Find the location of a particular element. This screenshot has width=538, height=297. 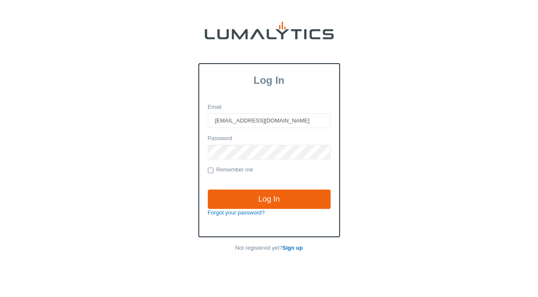

label: Email is located at coordinates (215, 107).